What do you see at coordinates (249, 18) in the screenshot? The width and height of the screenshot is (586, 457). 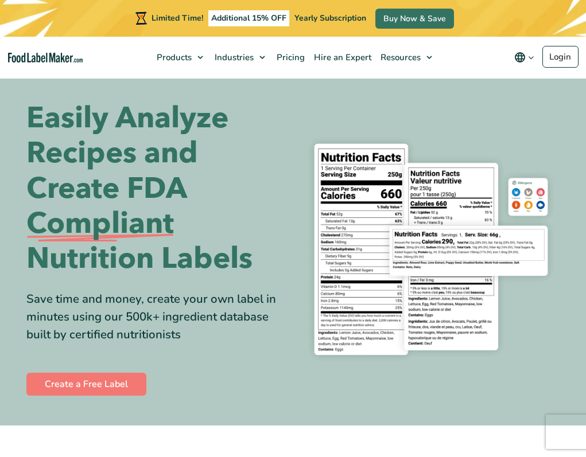 I see `span: Additional 15% OFF` at bounding box center [249, 18].